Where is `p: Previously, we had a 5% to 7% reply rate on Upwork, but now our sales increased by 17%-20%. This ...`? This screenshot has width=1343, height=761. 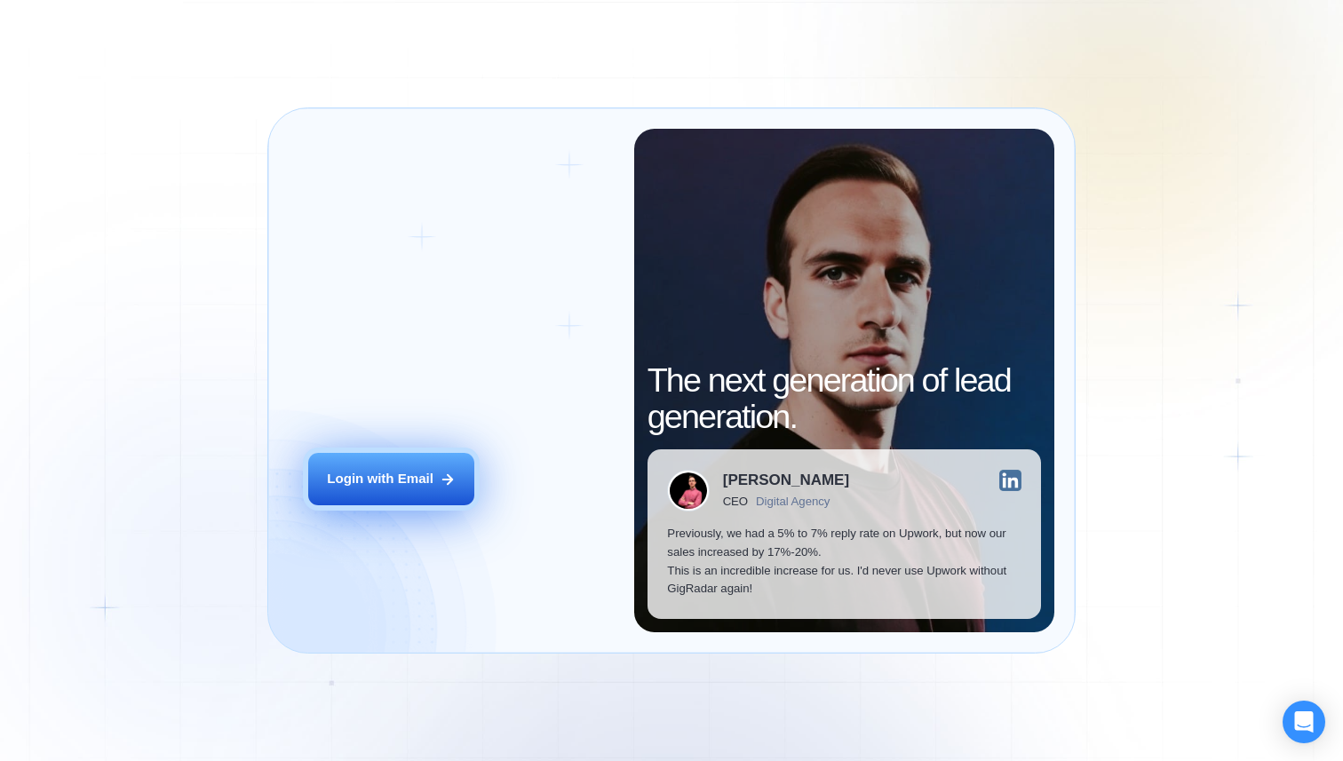 p: Previously, we had a 5% to 7% reply rate on Upwork, but now our sales increased by 17%-20%. This ... is located at coordinates (844, 561).